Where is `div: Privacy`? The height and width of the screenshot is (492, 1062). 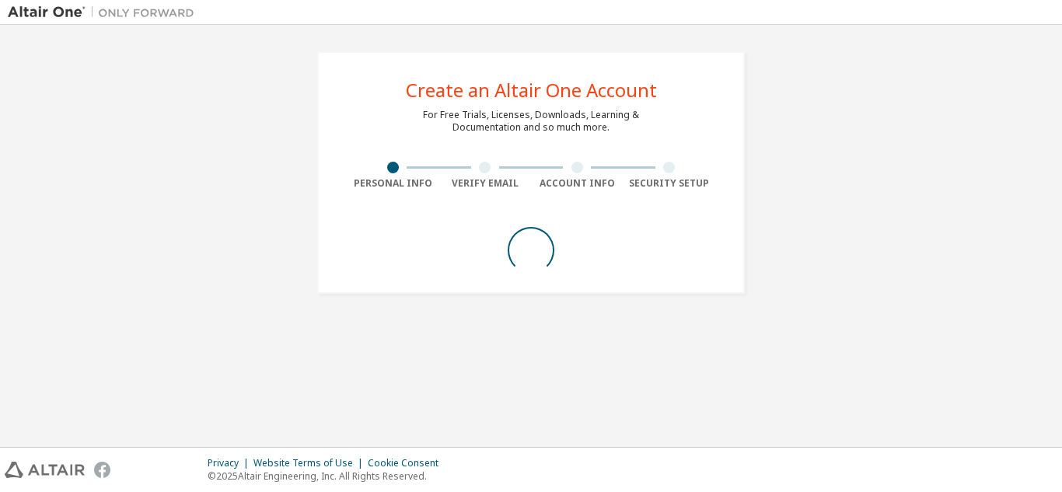
div: Privacy is located at coordinates (230, 463).